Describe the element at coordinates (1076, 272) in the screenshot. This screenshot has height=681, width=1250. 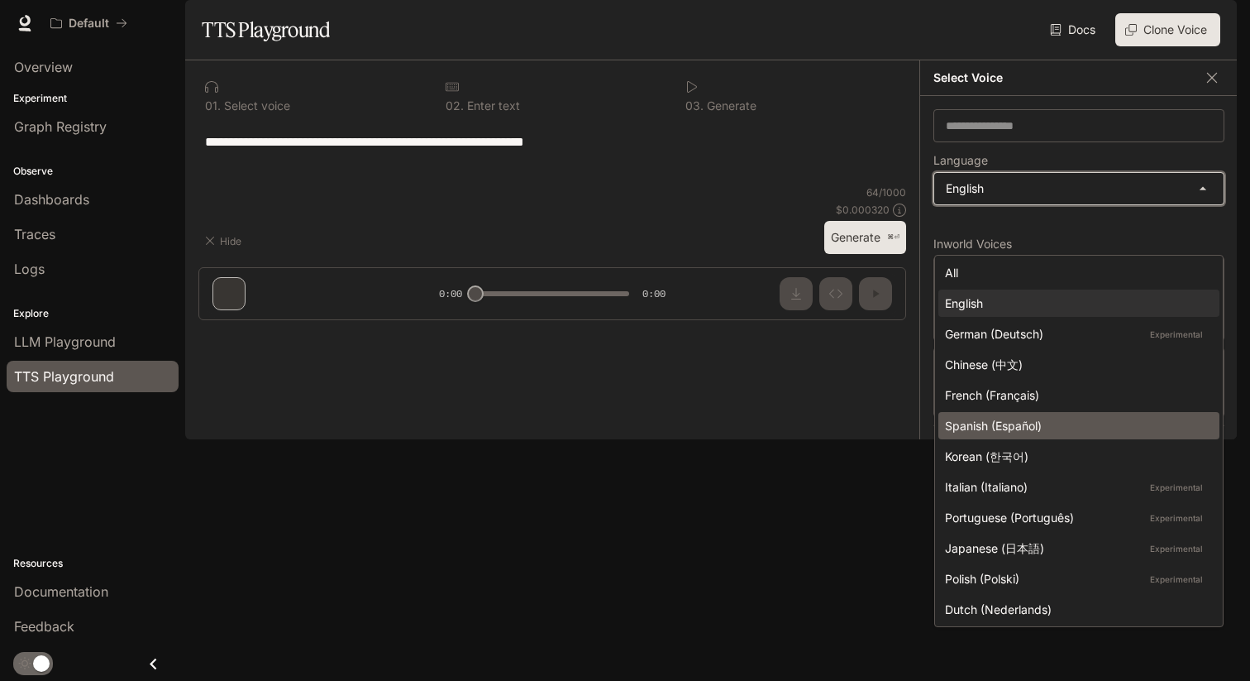
I see `div: All` at that location.